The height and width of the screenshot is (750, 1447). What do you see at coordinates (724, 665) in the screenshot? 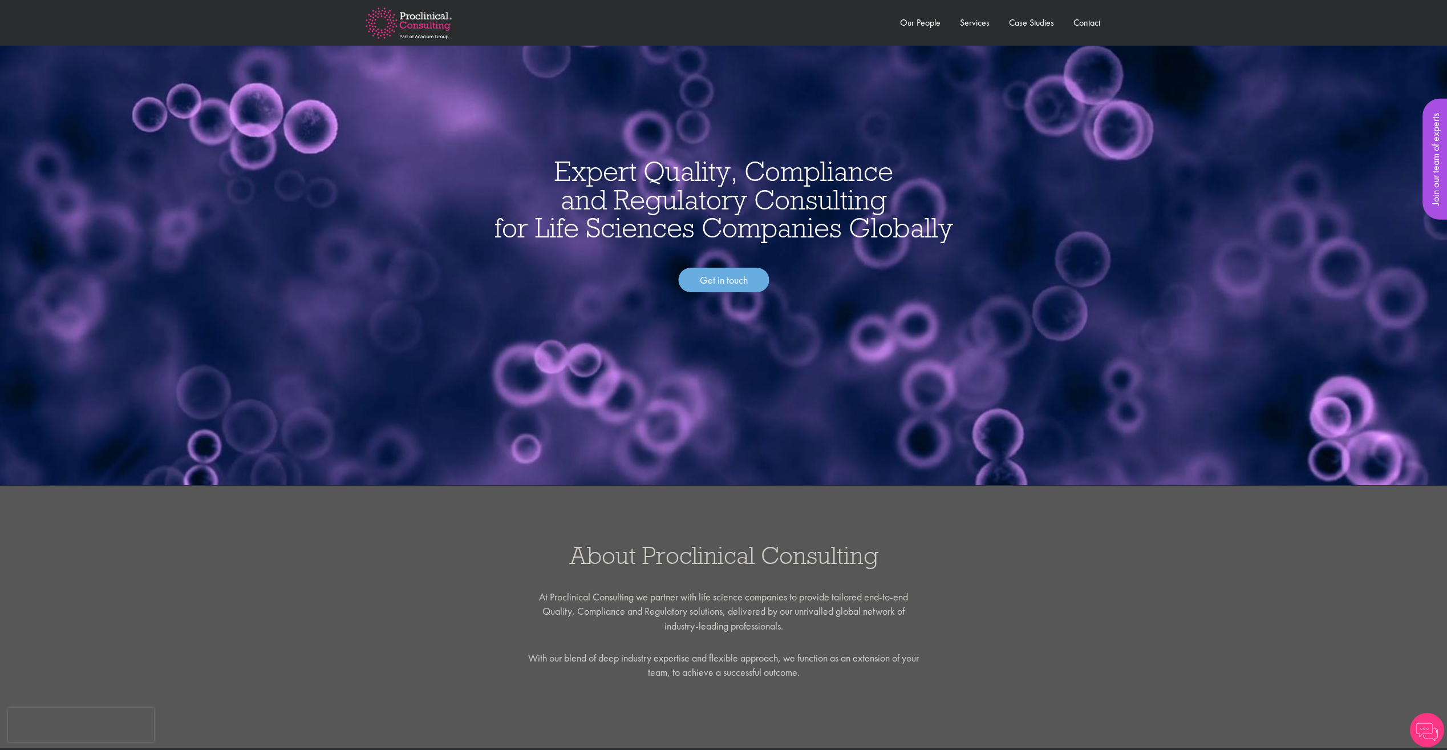
I see `p: With our blend of deep industry expertise and flexible approach, we function as an extension of y...` at bounding box center [724, 665].